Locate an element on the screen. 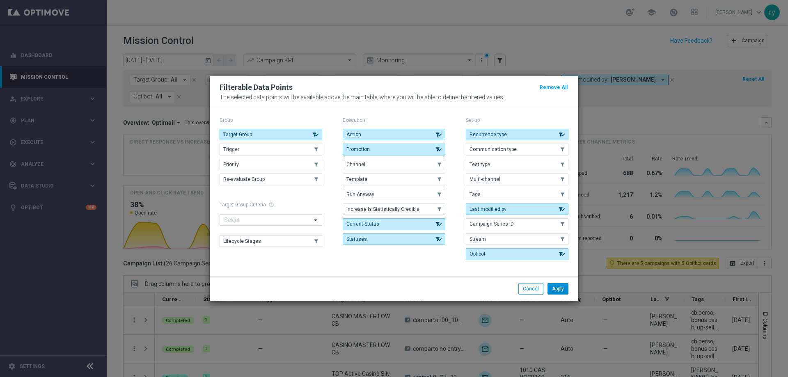 The height and width of the screenshot is (377, 788). span: Run Anyway is located at coordinates (360, 195).